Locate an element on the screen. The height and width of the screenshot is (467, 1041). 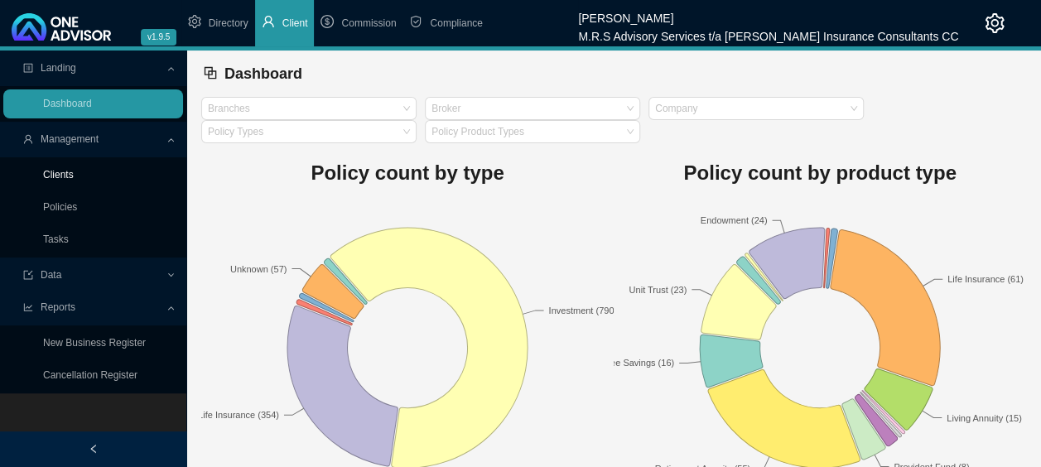
span: Landing is located at coordinates (58, 68).